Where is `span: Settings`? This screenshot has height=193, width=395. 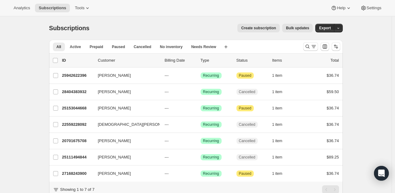 span: Settings is located at coordinates (374, 8).